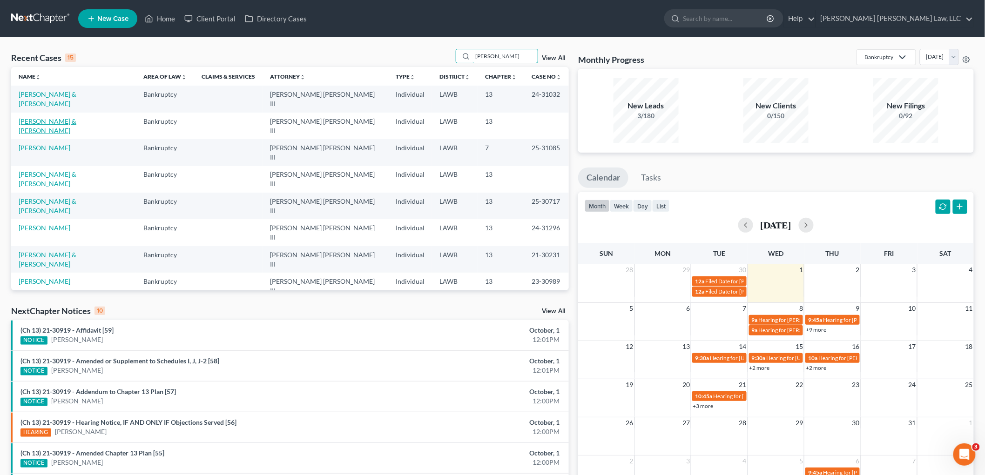 This screenshot has width=985, height=475. I want to click on span: 19, so click(630, 385).